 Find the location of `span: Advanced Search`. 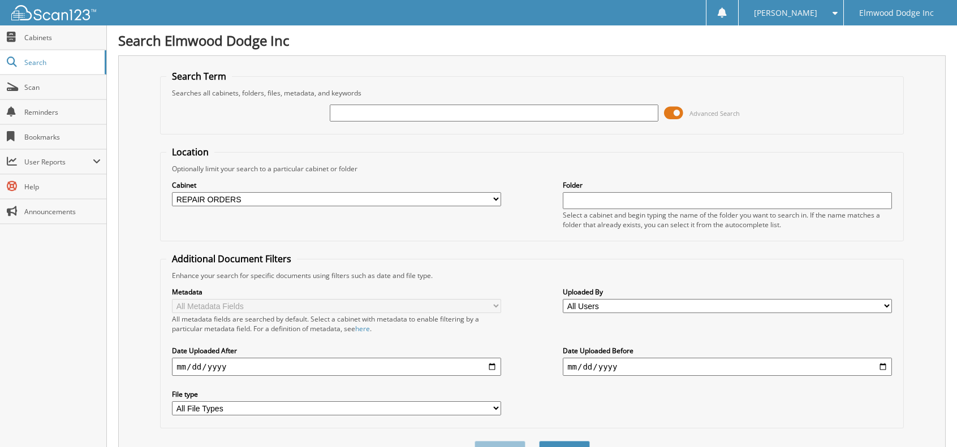

span: Advanced Search is located at coordinates (714, 113).